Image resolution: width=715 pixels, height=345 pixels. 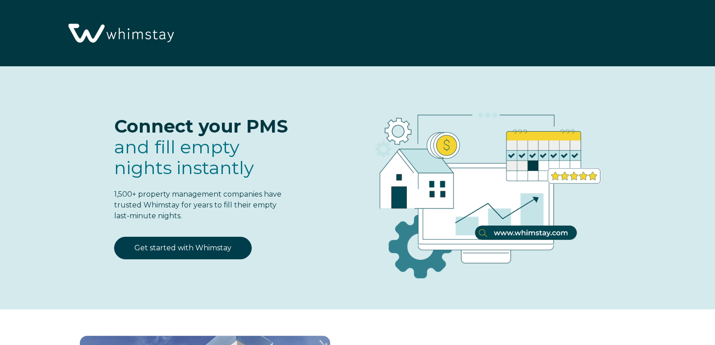 What do you see at coordinates (482, 188) in the screenshot?
I see `img: RBO Ilustrations-03` at bounding box center [482, 188].